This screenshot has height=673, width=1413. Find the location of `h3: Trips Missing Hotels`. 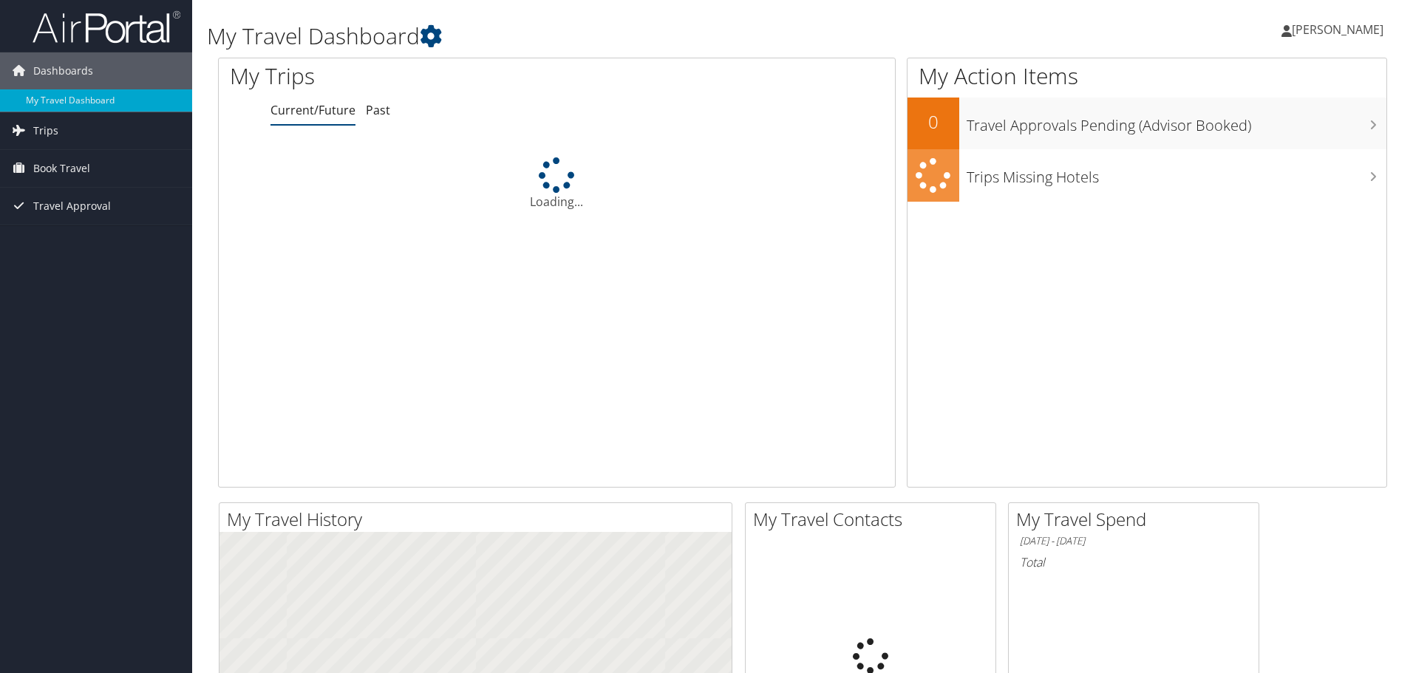

h3: Trips Missing Hotels is located at coordinates (1177, 174).